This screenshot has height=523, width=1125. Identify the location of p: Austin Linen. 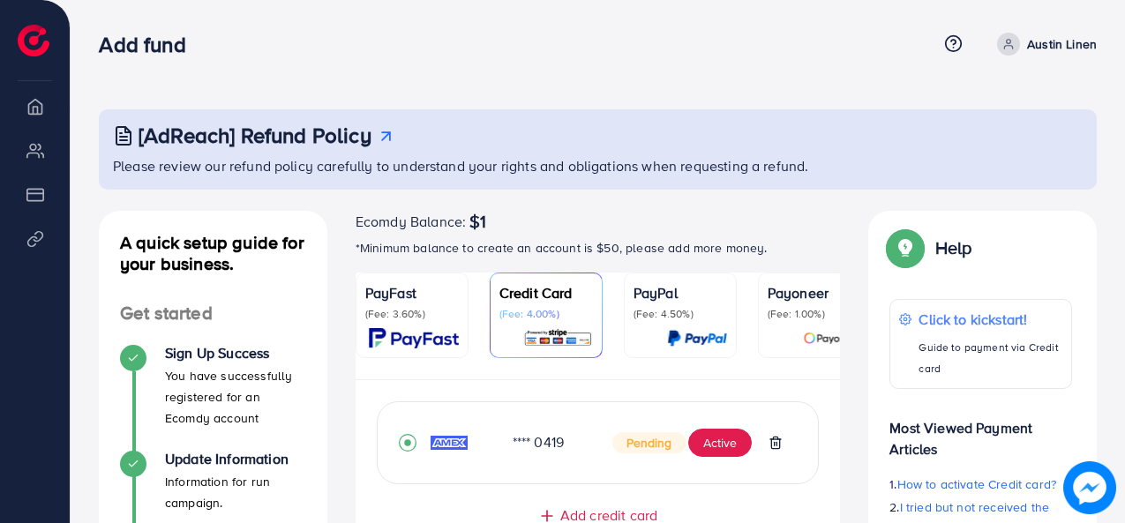
(1062, 44).